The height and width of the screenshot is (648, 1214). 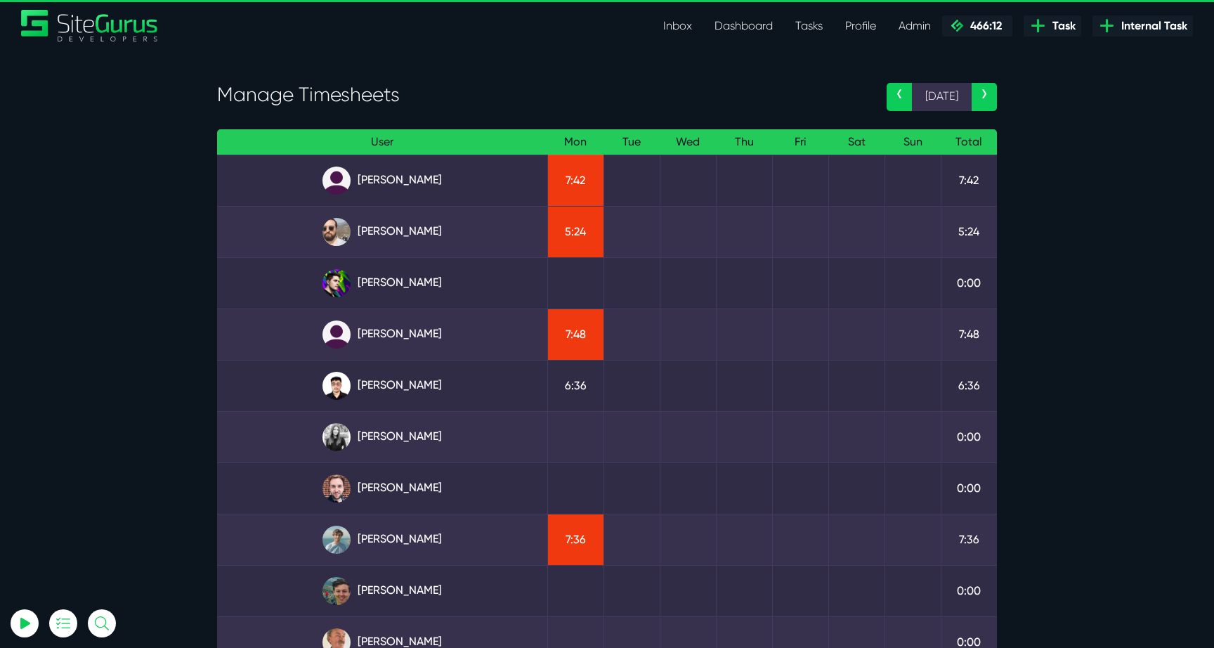 What do you see at coordinates (337, 437) in the screenshot?
I see `img: rgqpcqpgtbr9fmz9rxmm.jpg` at bounding box center [337, 437].